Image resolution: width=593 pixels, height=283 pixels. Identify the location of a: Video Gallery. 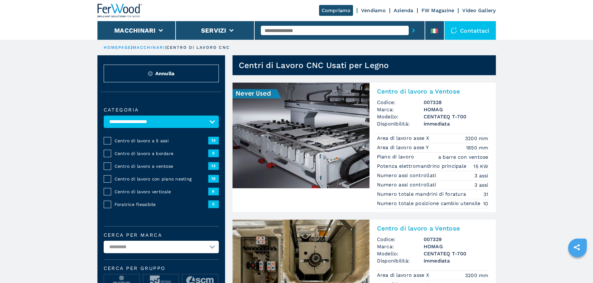
(479, 10).